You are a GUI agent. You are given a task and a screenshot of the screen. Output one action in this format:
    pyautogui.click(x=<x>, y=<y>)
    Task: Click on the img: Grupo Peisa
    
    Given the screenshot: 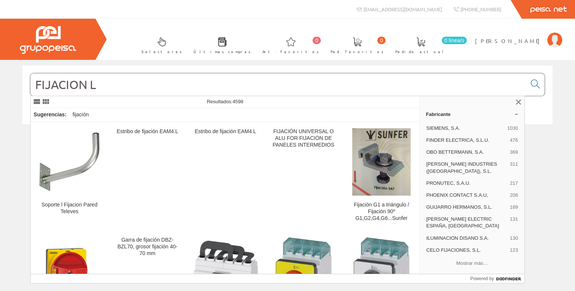 What is the action you would take?
    pyautogui.click(x=48, y=40)
    